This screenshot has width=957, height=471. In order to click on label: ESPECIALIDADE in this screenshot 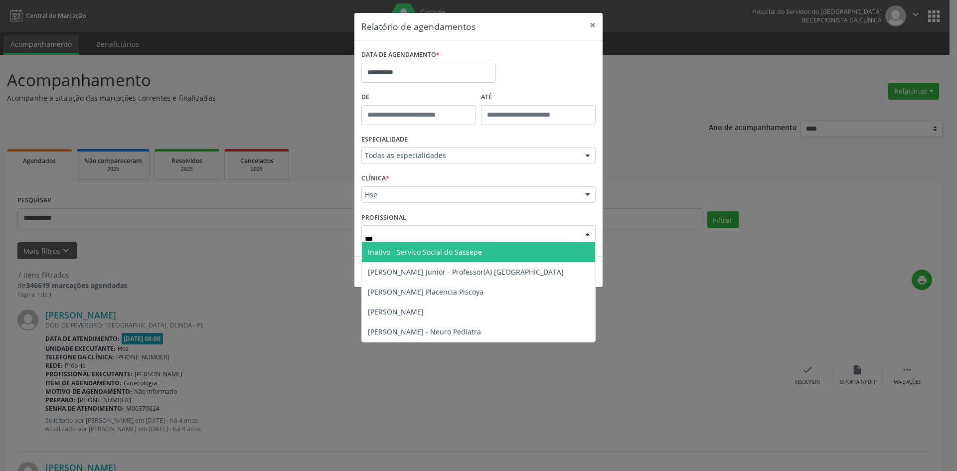, I will do `click(384, 140)`.